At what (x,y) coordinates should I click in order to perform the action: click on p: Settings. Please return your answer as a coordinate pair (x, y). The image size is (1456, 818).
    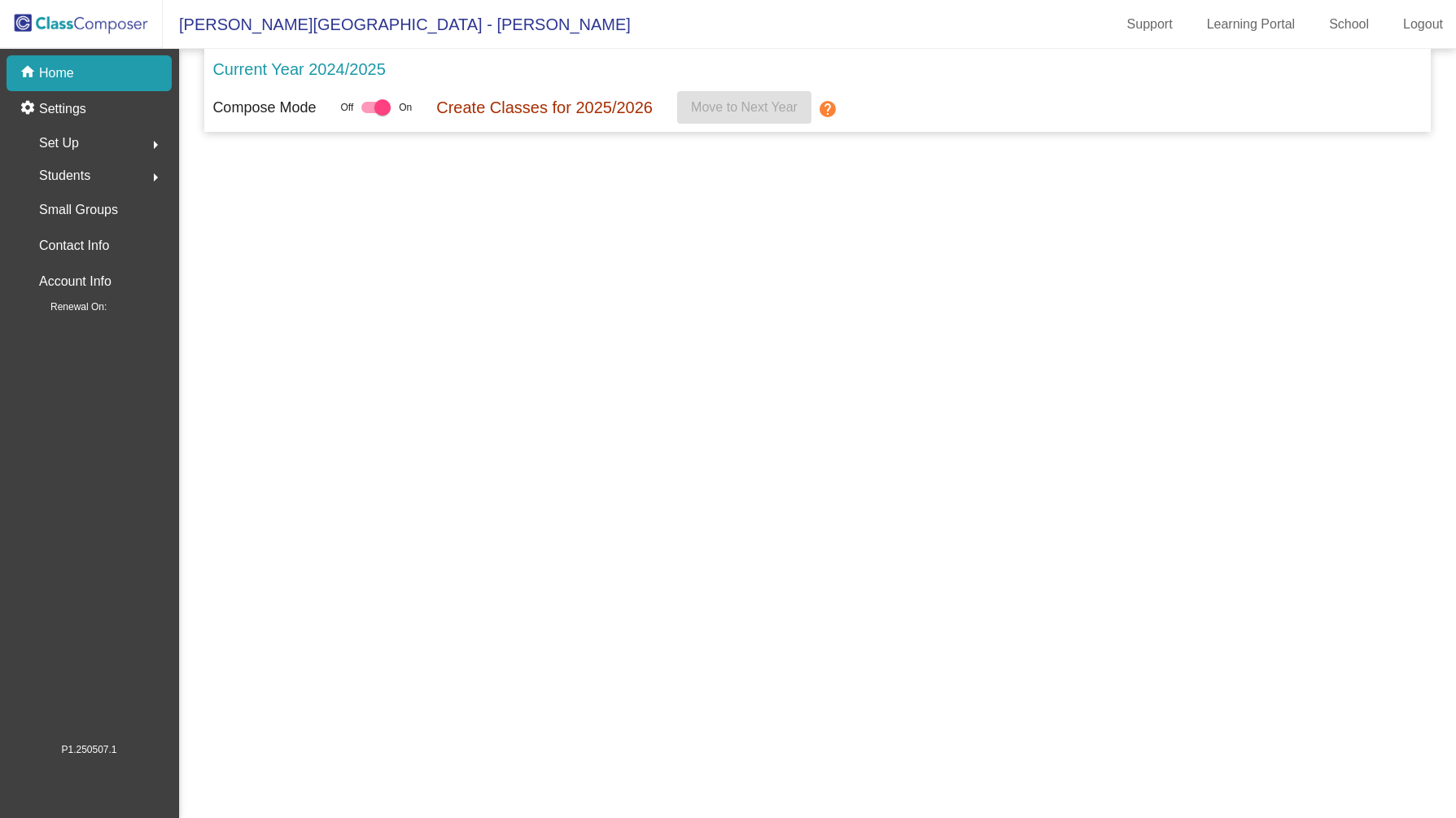
    Looking at the image, I should click on (63, 109).